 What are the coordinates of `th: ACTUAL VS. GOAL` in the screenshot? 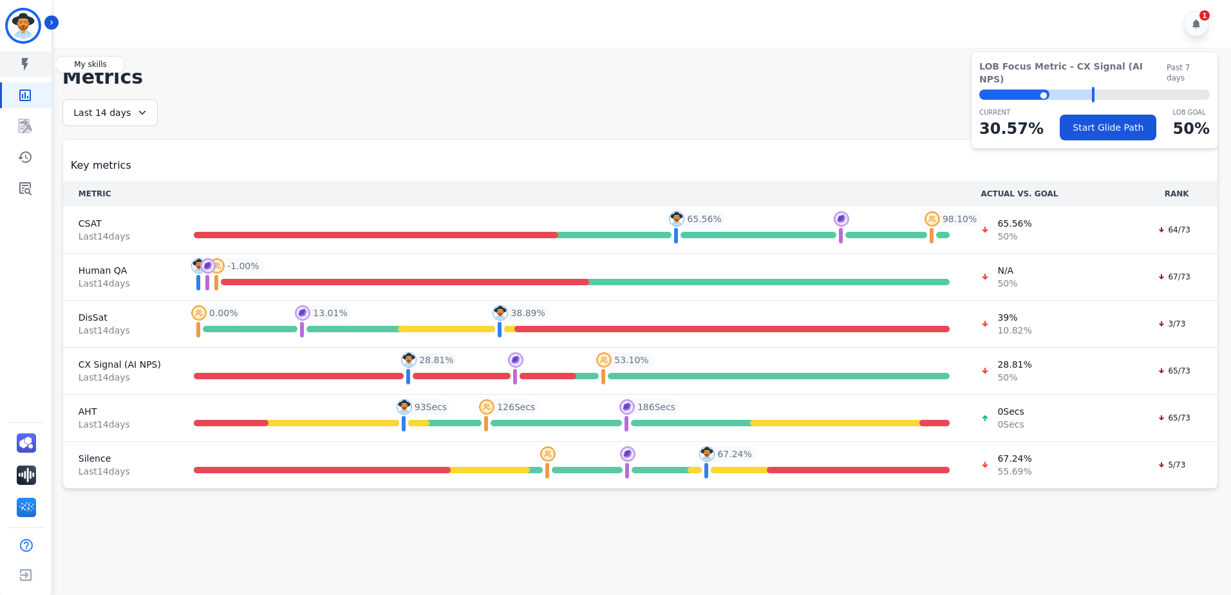 It's located at (1050, 194).